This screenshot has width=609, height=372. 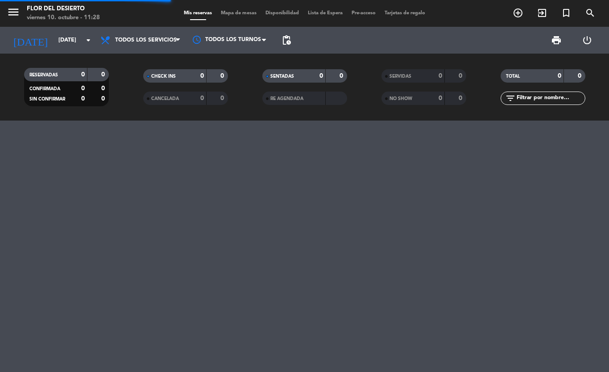 What do you see at coordinates (88, 40) in the screenshot?
I see `i: arrow_drop_down` at bounding box center [88, 40].